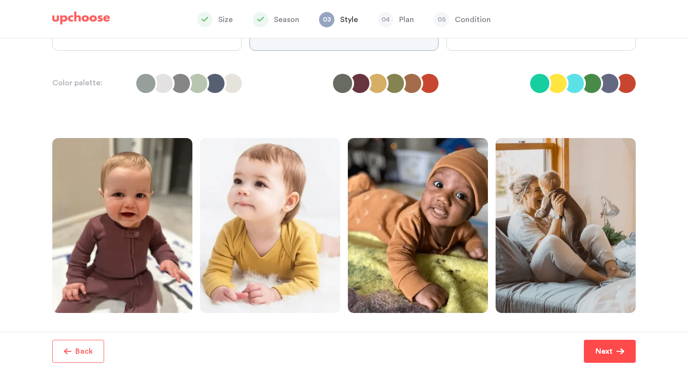 This screenshot has width=688, height=370. I want to click on p: Back, so click(84, 351).